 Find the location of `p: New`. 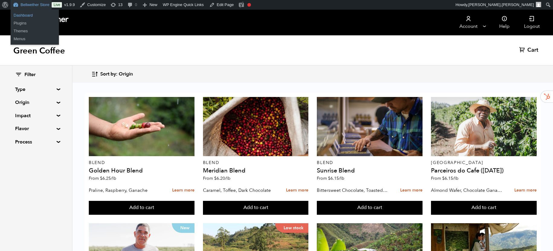

p: New is located at coordinates (183, 228).